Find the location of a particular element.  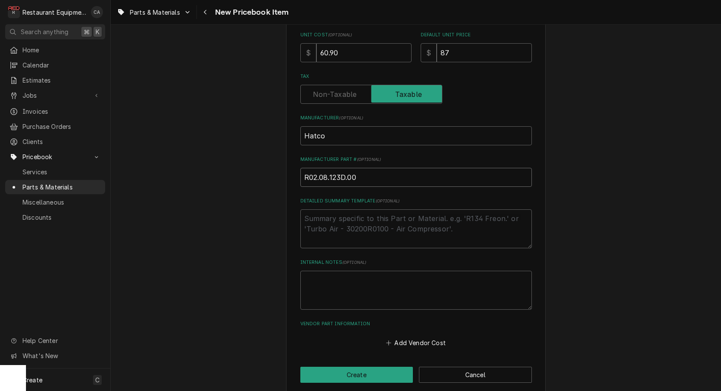

div: Restaurant Equipment Diagnostics's Avatar is located at coordinates (14, 12).